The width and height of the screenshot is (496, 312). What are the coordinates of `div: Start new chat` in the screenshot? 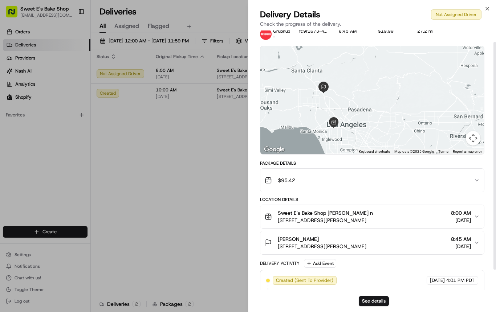 It's located at (76, 73).